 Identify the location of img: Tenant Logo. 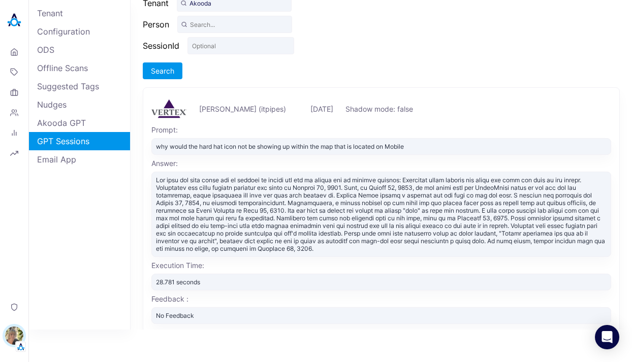
(21, 347).